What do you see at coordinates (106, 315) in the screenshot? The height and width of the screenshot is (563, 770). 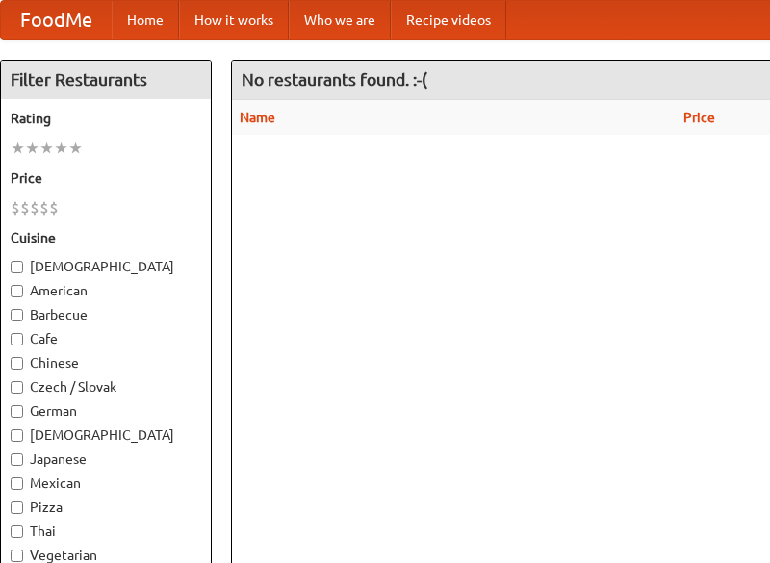 I see `label: Barbecue` at bounding box center [106, 315].